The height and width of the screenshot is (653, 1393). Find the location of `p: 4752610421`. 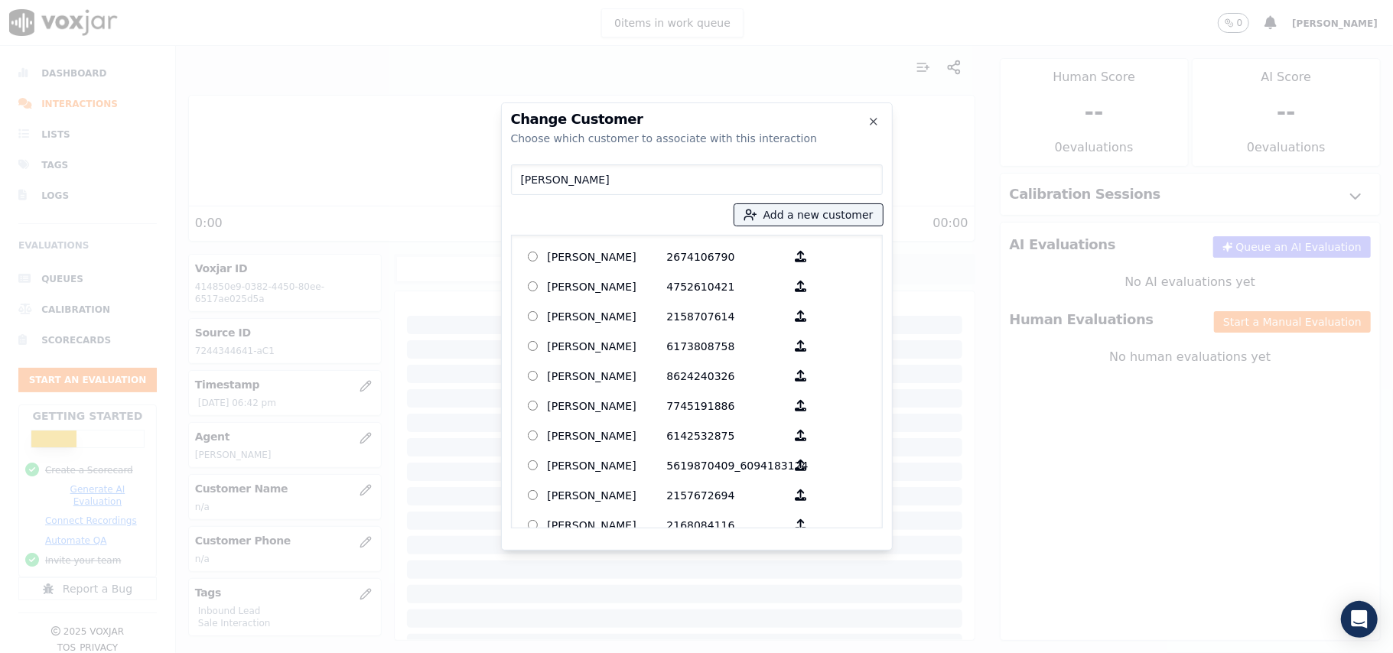

p: 4752610421 is located at coordinates (727, 286).